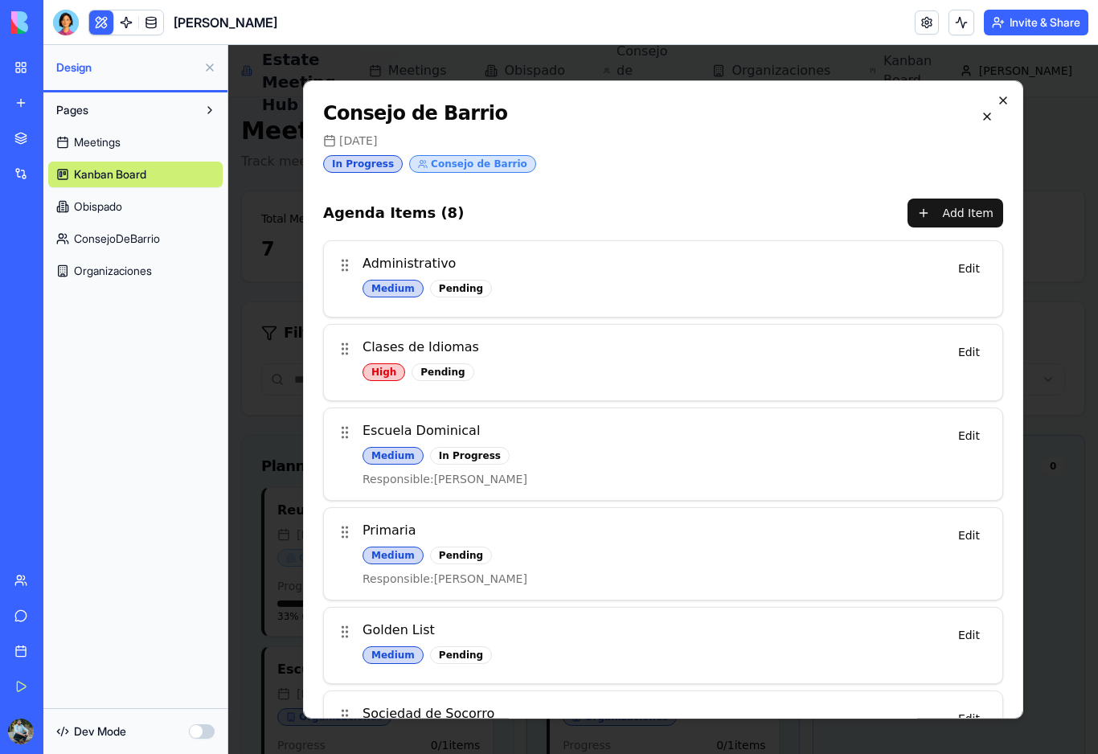 The image size is (1098, 754). Describe the element at coordinates (126, 68) in the screenshot. I see `span: Design` at that location.